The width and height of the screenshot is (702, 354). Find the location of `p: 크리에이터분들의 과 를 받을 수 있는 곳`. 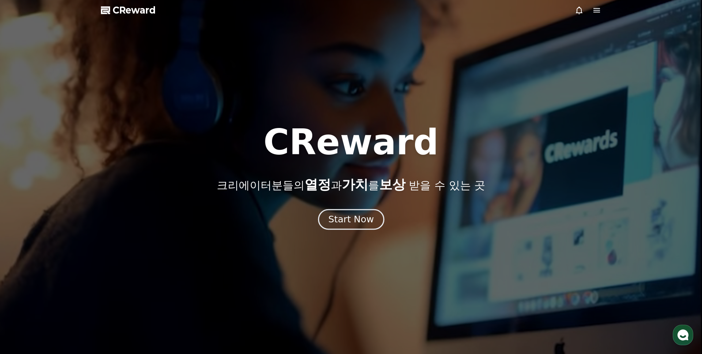

p: 크리에이터분들의 과 를 받을 수 있는 곳 is located at coordinates (351, 185).